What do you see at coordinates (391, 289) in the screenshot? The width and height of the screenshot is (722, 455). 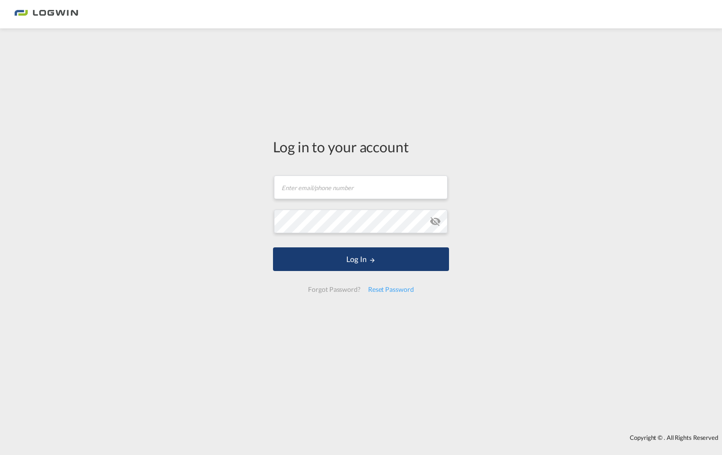 I see `div: Reset Password` at bounding box center [391, 289].